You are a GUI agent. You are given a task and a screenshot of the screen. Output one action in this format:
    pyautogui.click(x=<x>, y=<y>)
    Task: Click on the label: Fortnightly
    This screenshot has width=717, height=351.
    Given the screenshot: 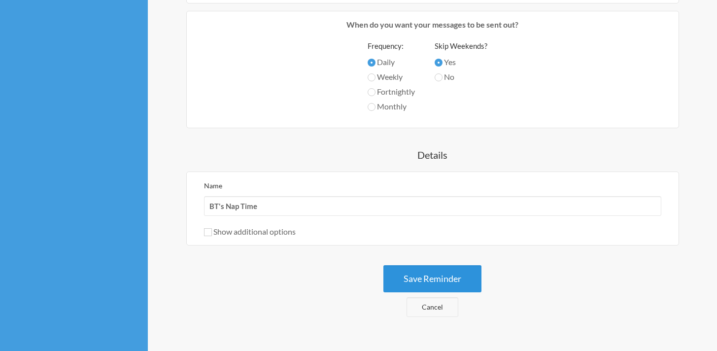 What is the action you would take?
    pyautogui.click(x=391, y=92)
    